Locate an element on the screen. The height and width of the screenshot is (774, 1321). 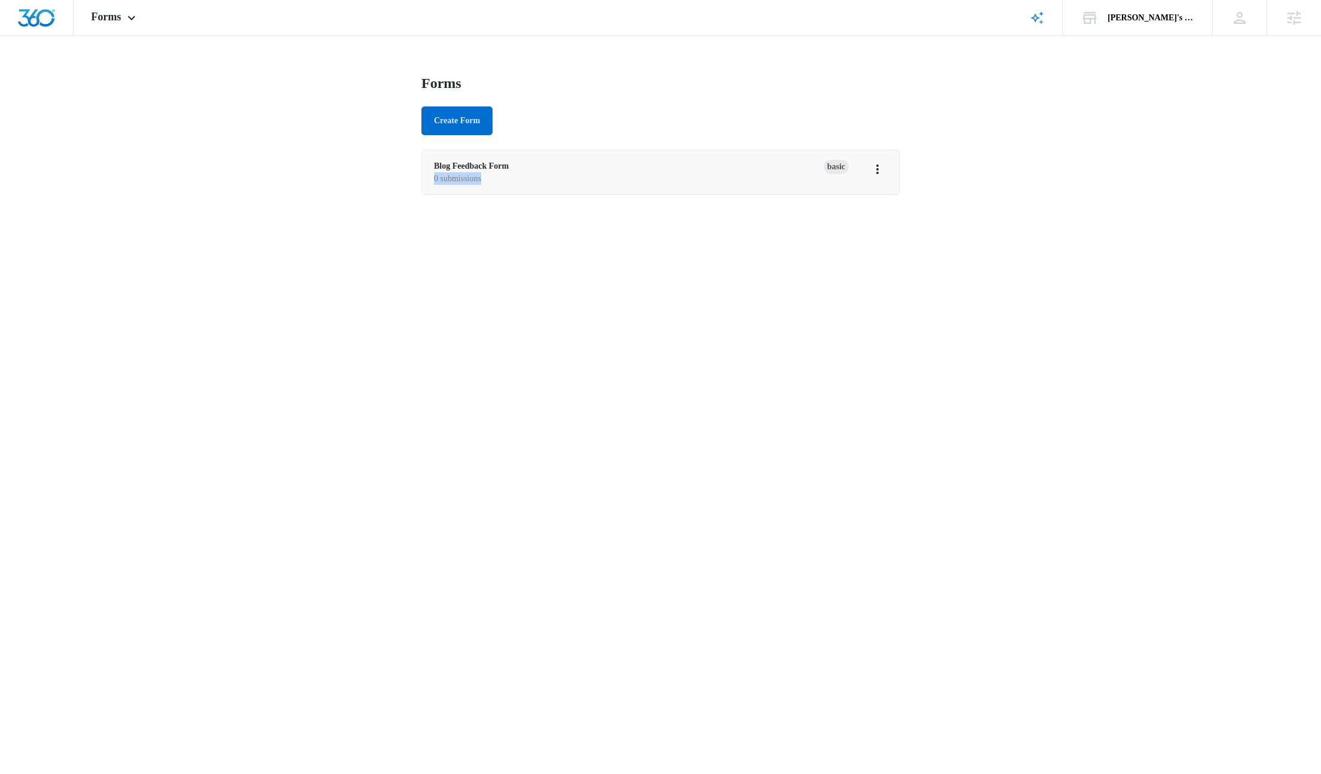
button: Create Form is located at coordinates (457, 121).